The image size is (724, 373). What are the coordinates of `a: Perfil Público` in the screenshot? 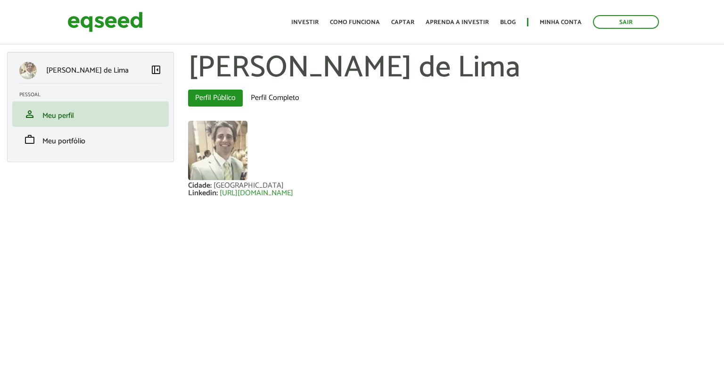 It's located at (215, 98).